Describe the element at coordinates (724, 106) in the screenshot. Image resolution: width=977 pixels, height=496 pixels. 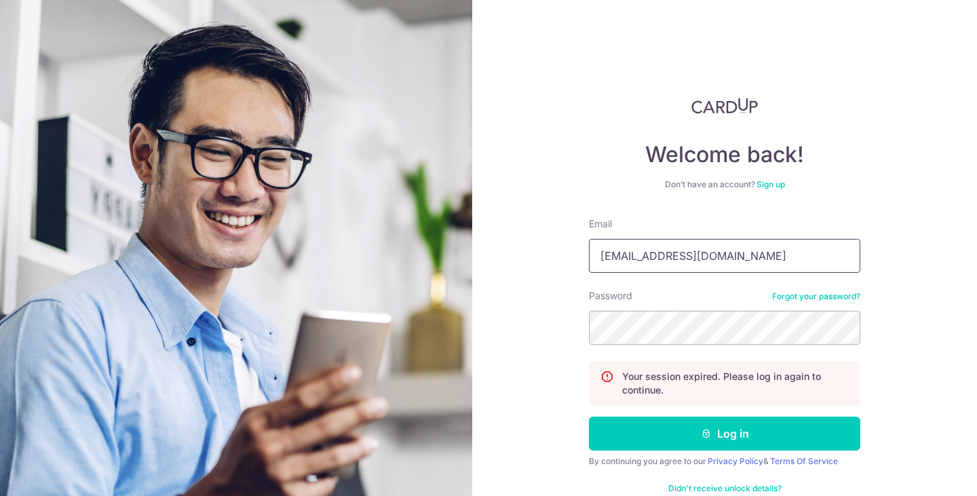
I see `img: CardUp Logo` at that location.